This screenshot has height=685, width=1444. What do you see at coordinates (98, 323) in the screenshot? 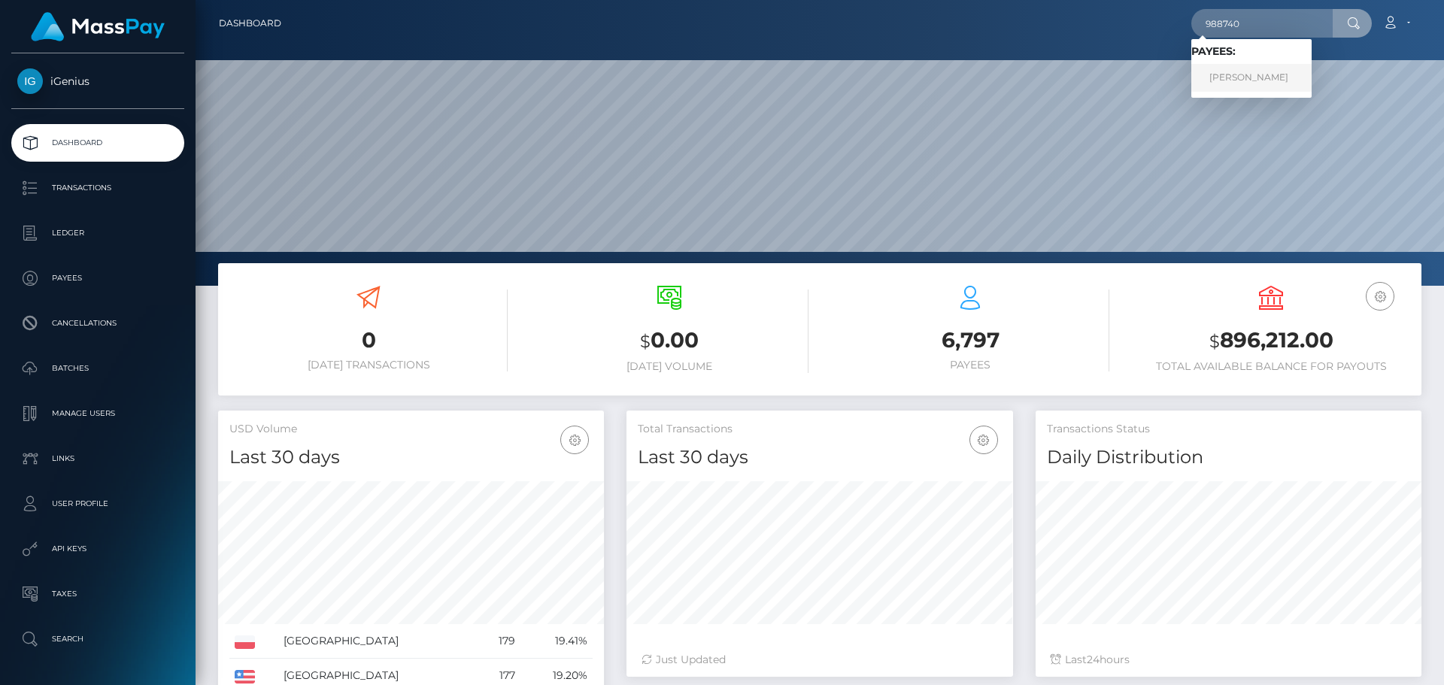
I see `p: Cancellations` at bounding box center [98, 323].